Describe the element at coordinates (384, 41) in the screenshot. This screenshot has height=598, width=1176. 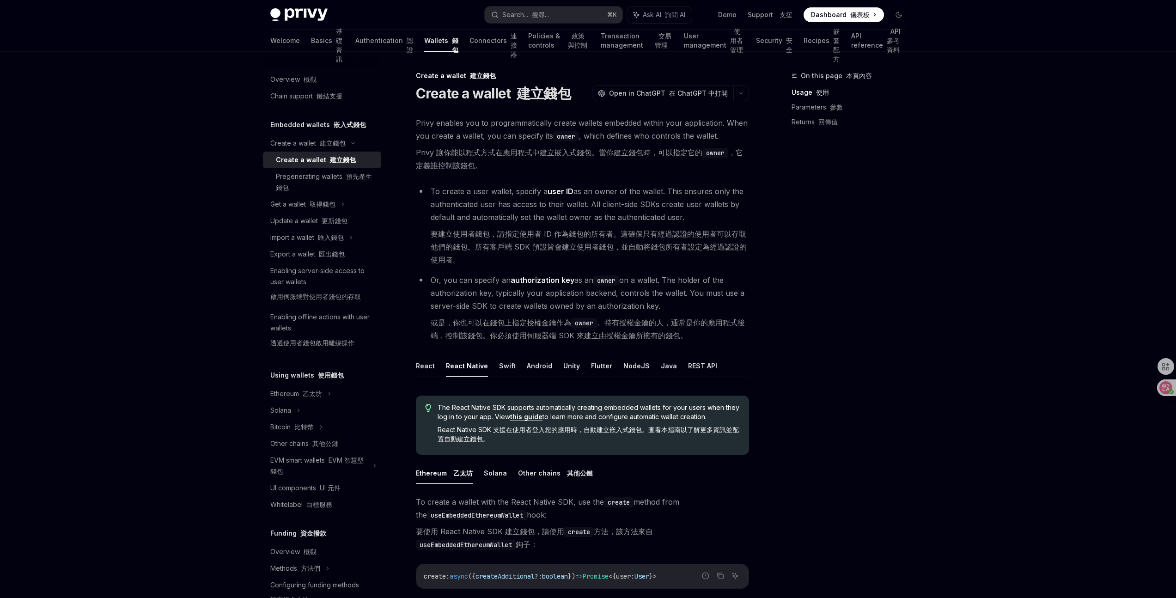
I see `a: Authentication 認證` at that location.